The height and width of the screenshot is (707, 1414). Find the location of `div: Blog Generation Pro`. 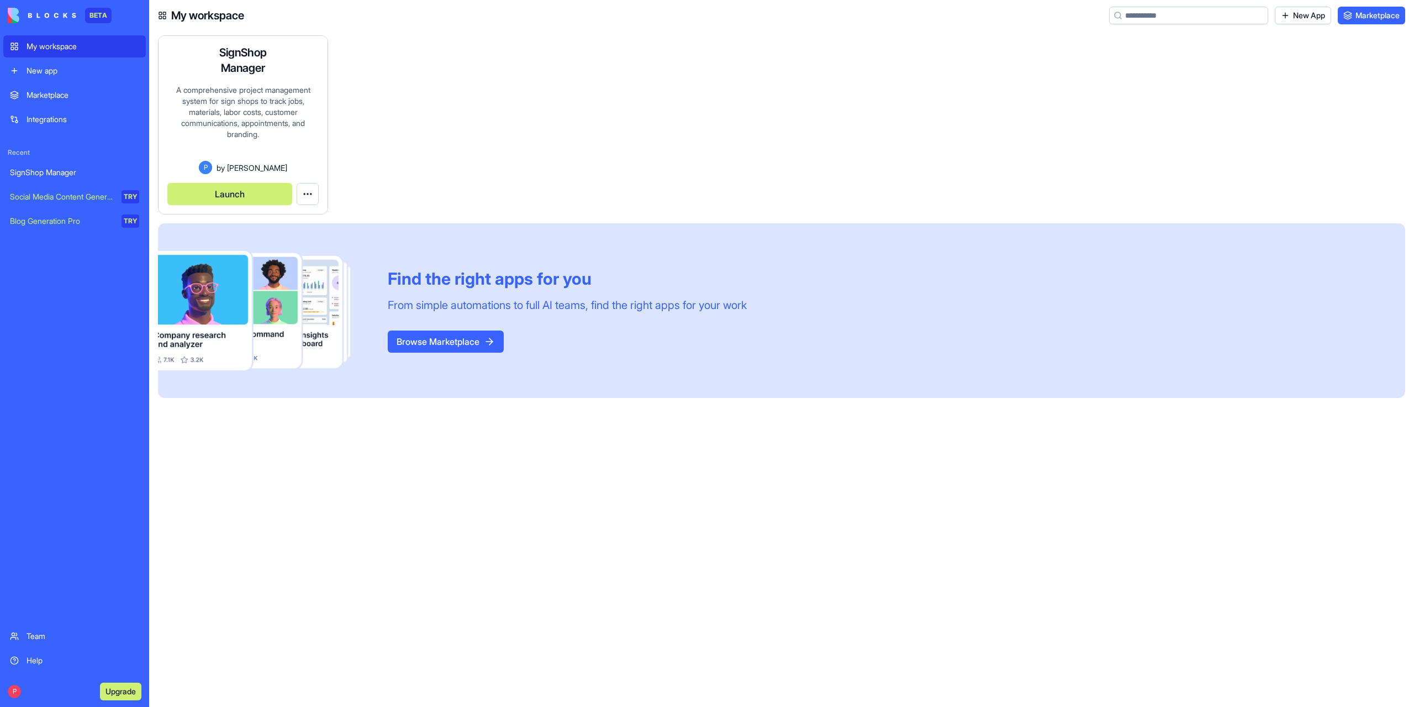

div: Blog Generation Pro is located at coordinates (62, 221).